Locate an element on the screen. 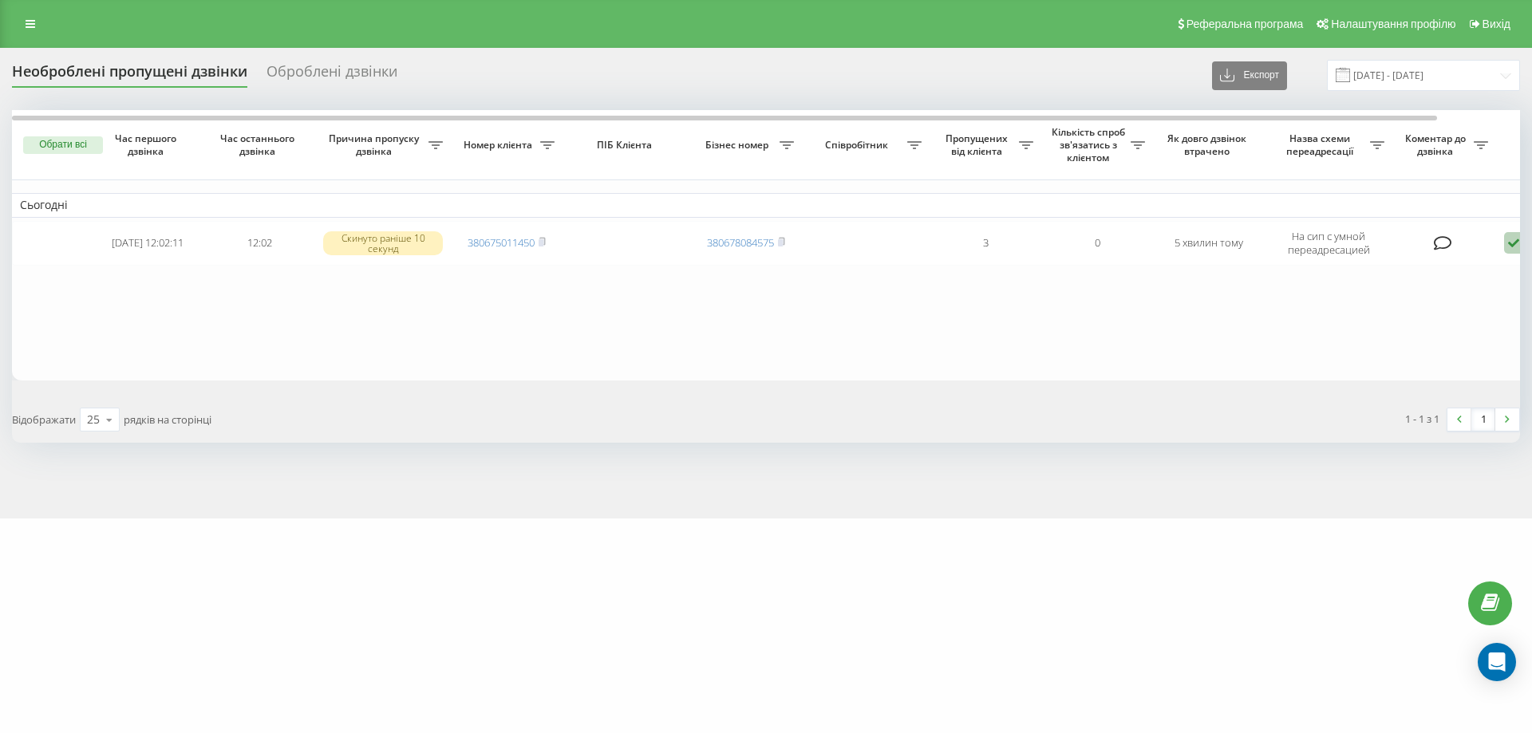 The image size is (1532, 733). button: Експорт is located at coordinates (1249, 76).